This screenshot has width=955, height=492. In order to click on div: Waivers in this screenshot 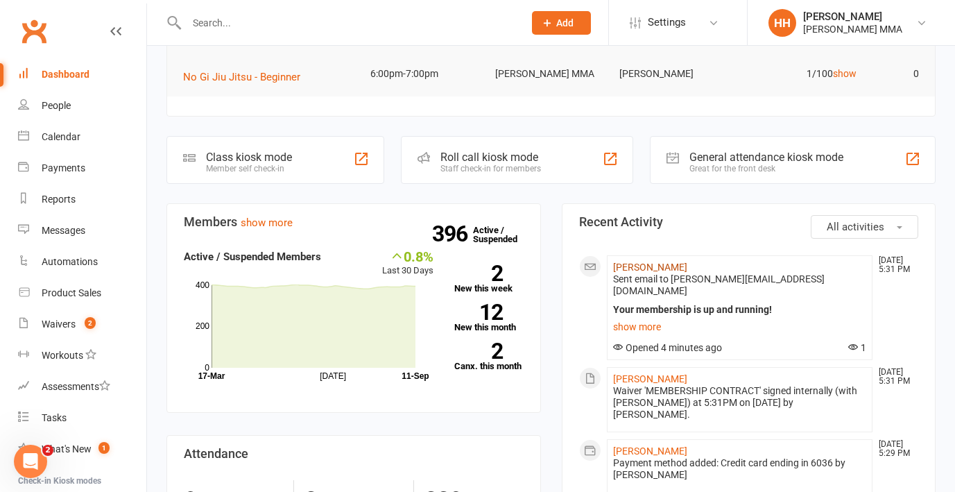, I will do `click(58, 324)`.